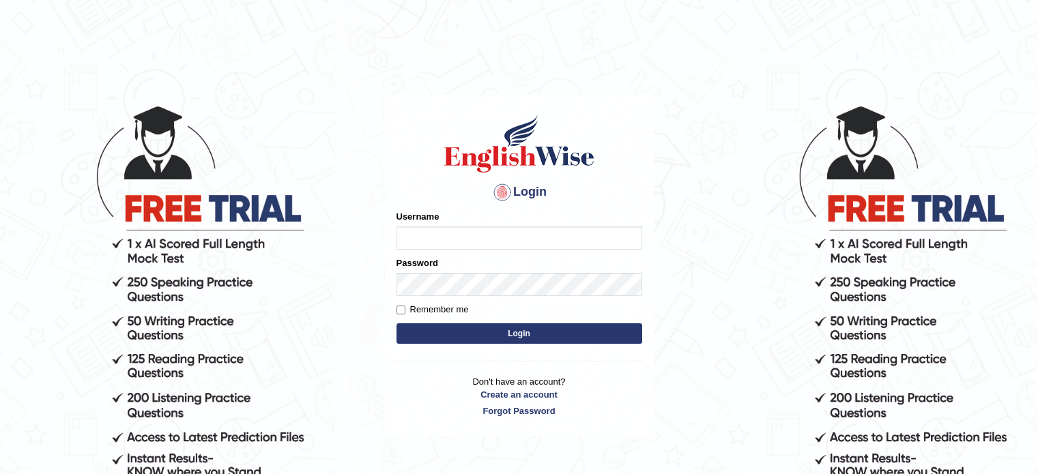 This screenshot has width=1038, height=474. What do you see at coordinates (519, 192) in the screenshot?
I see `h4: Login` at bounding box center [519, 192].